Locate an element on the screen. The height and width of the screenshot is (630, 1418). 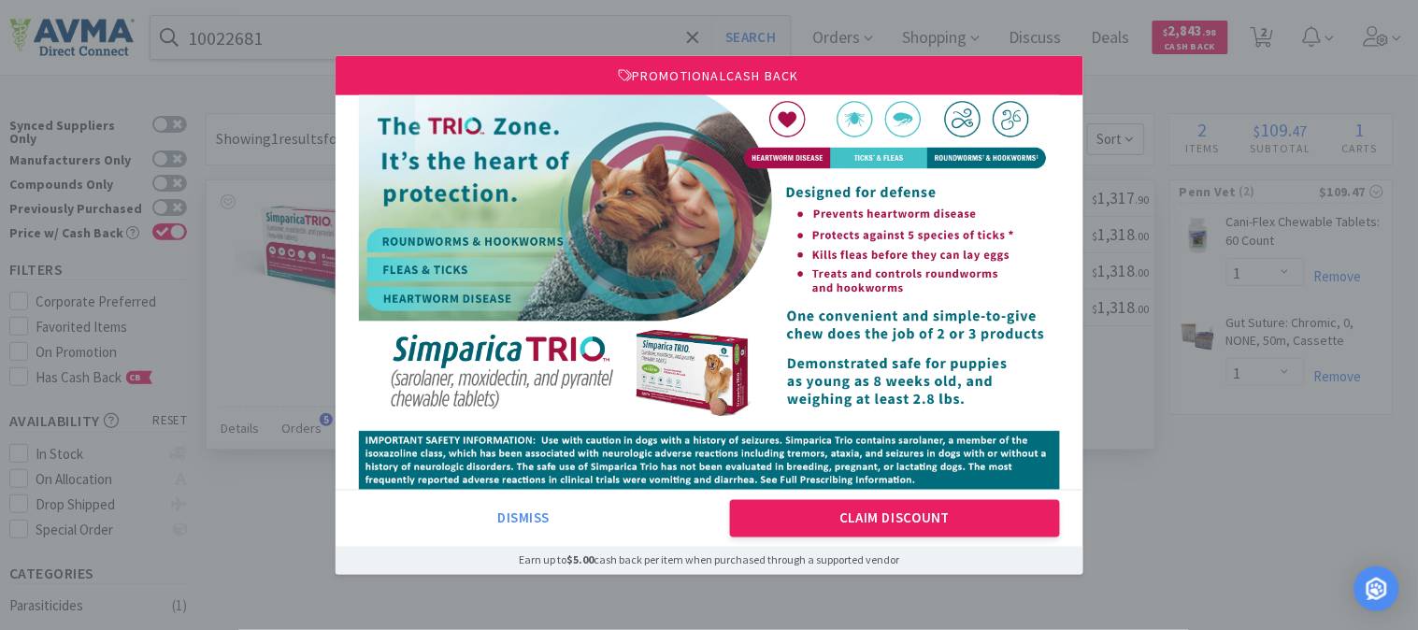
span: $5.00 is located at coordinates (580, 560).